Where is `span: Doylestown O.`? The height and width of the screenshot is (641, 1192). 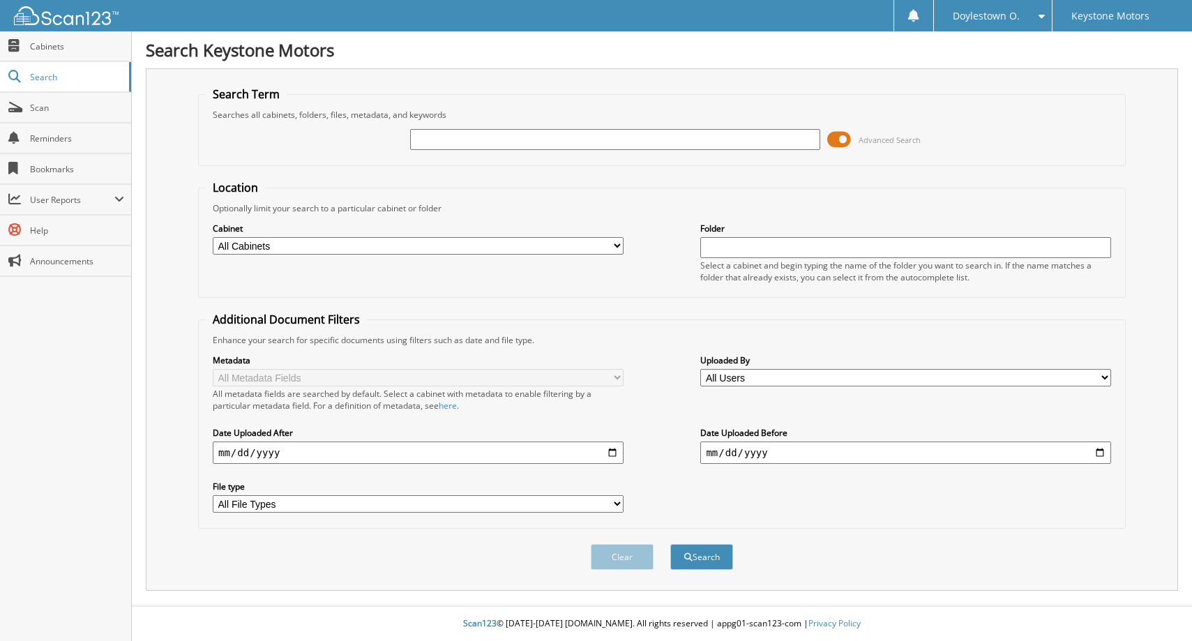
span: Doylestown O. is located at coordinates (986, 16).